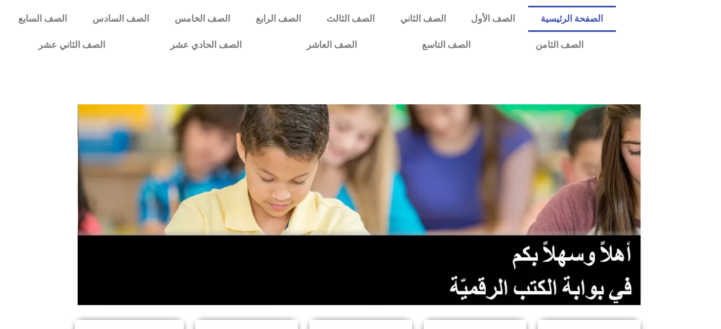 The width and height of the screenshot is (721, 329). I want to click on a: الصف الخامس, so click(203, 19).